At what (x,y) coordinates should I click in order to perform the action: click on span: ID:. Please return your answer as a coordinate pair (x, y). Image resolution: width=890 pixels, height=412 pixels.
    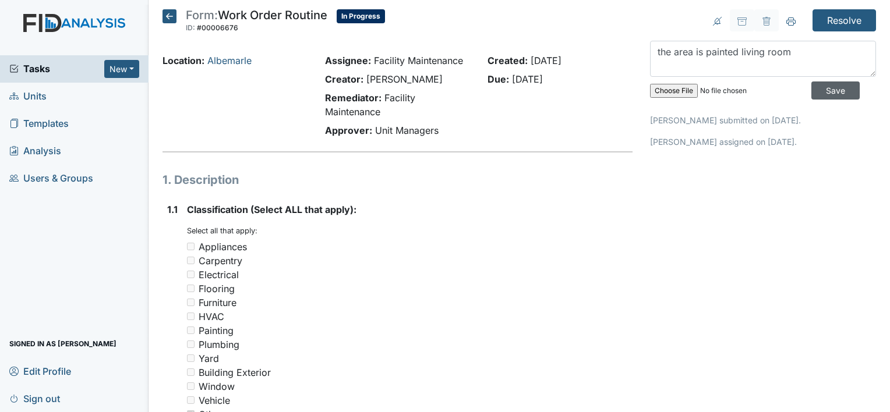
    Looking at the image, I should click on (190, 27).